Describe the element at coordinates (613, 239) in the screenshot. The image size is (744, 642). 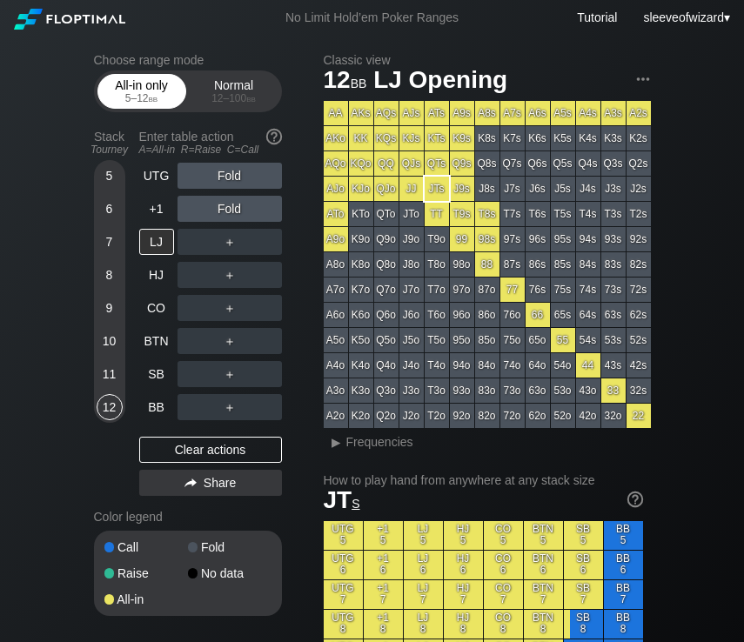
I see `div: 93s` at that location.